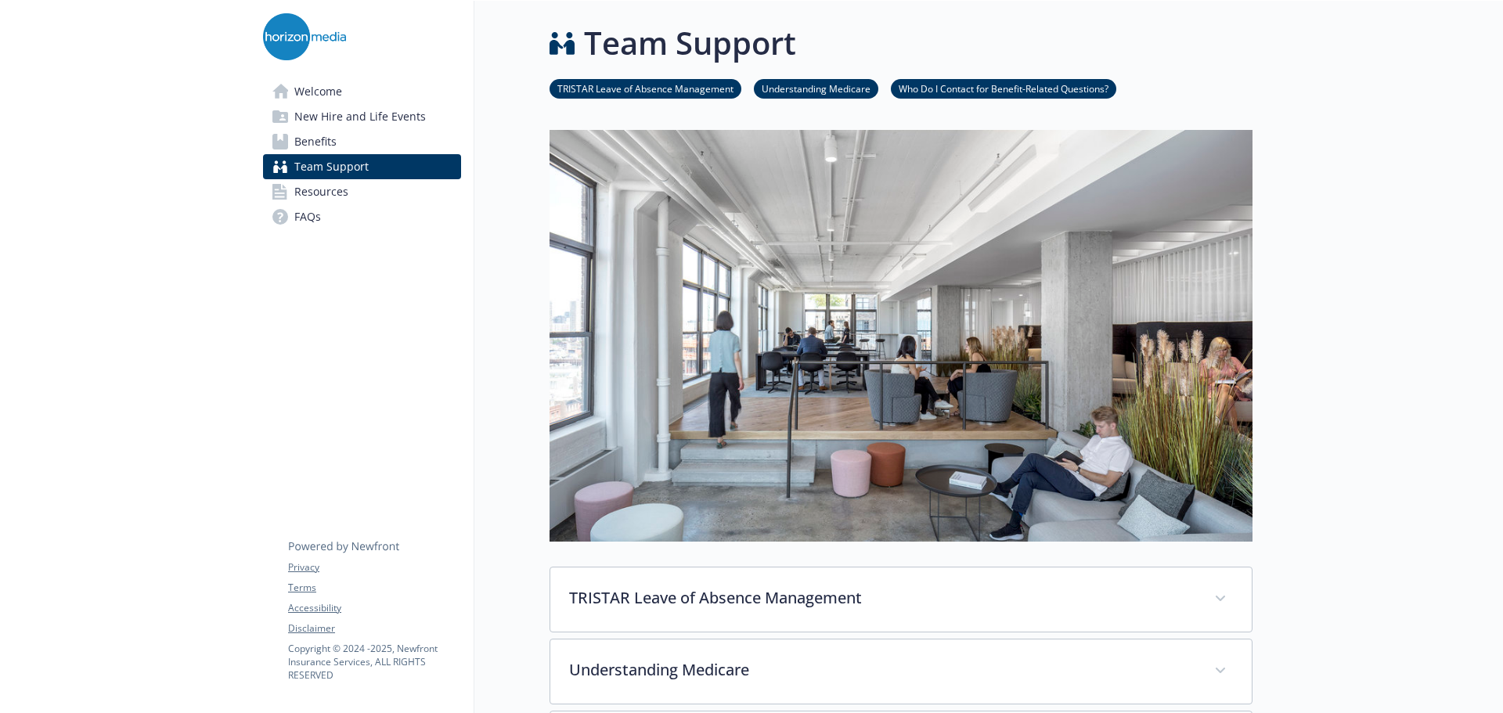  What do you see at coordinates (362, 117) in the screenshot?
I see `a: New Hire and Life Events` at bounding box center [362, 117].